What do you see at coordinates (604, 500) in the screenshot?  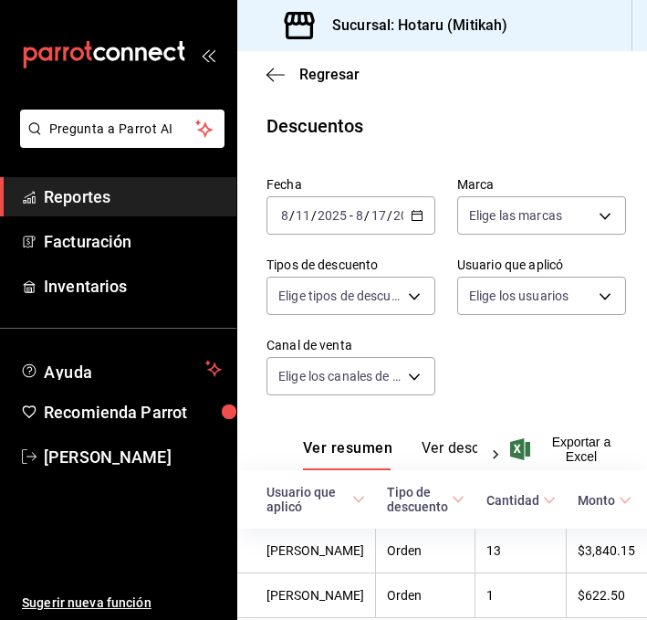 I see `span: Monto` at bounding box center [604, 500].